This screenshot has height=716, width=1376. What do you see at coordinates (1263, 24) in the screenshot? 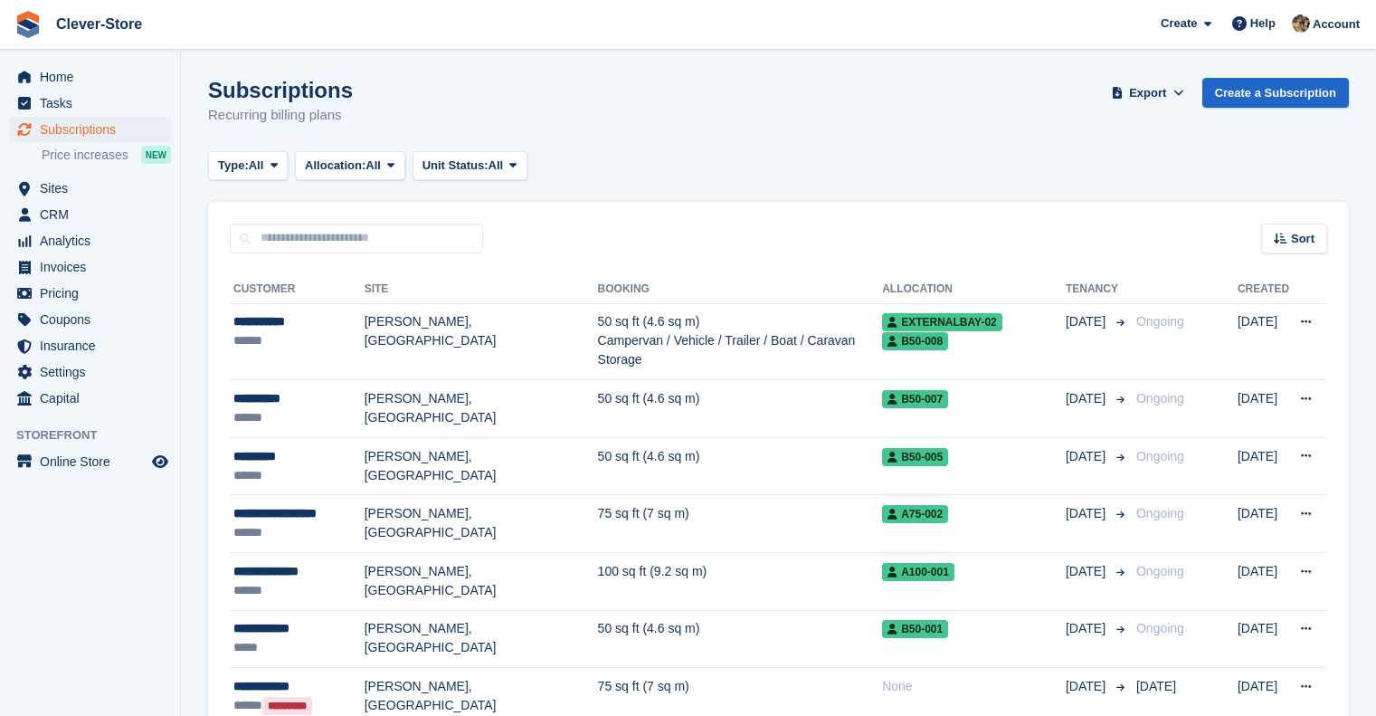
I see `span: Help` at bounding box center [1263, 24].